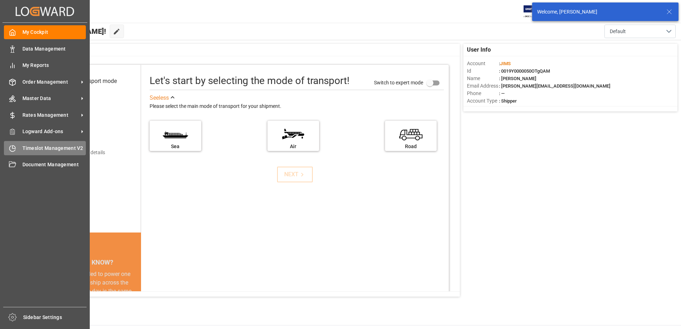 This screenshot has height=329, width=681. Describe the element at coordinates (483, 101) in the screenshot. I see `span: Account Type` at that location.